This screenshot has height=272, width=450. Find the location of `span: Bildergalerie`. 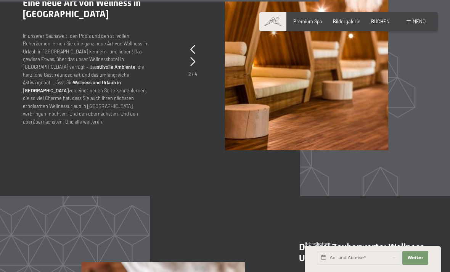

span: Bildergalerie is located at coordinates (347, 21).